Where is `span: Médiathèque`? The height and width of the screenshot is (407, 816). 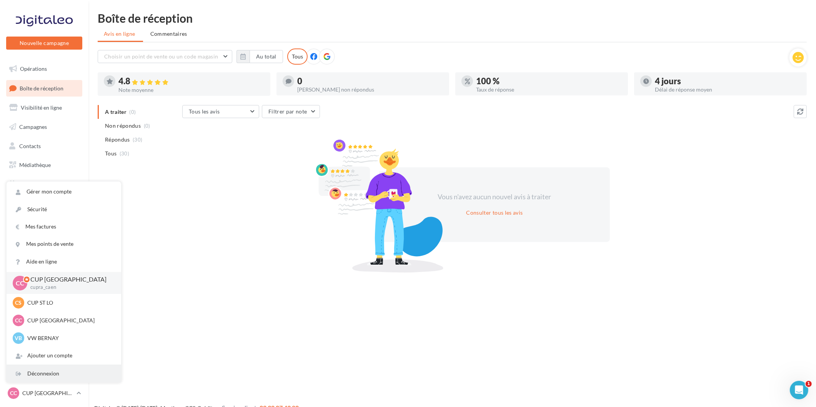
span: Médiathèque is located at coordinates (35, 165).